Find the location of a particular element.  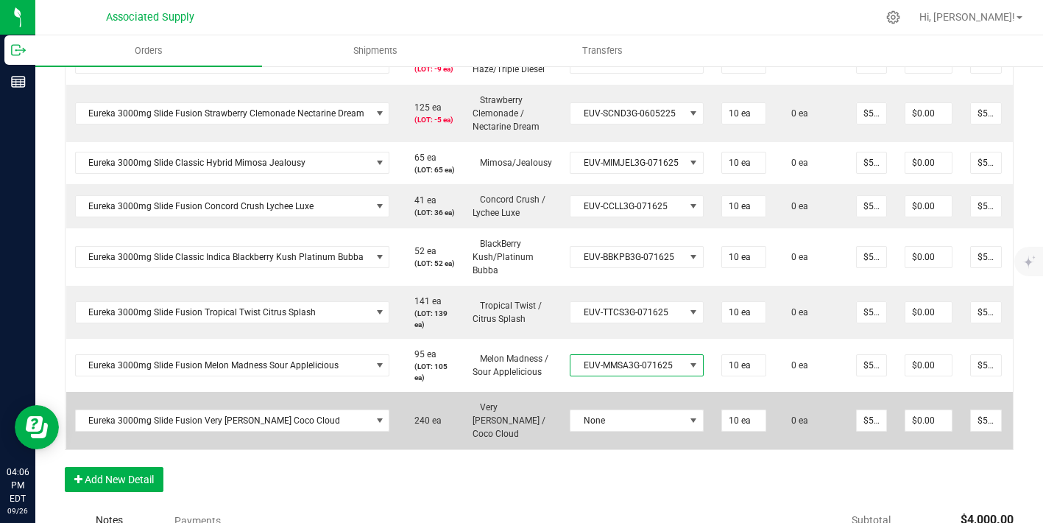

span: 95 ea is located at coordinates (422, 354).